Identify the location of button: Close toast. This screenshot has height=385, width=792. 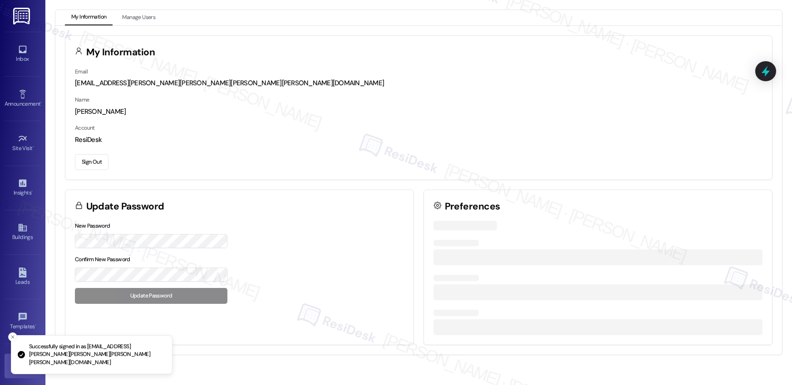
(13, 337).